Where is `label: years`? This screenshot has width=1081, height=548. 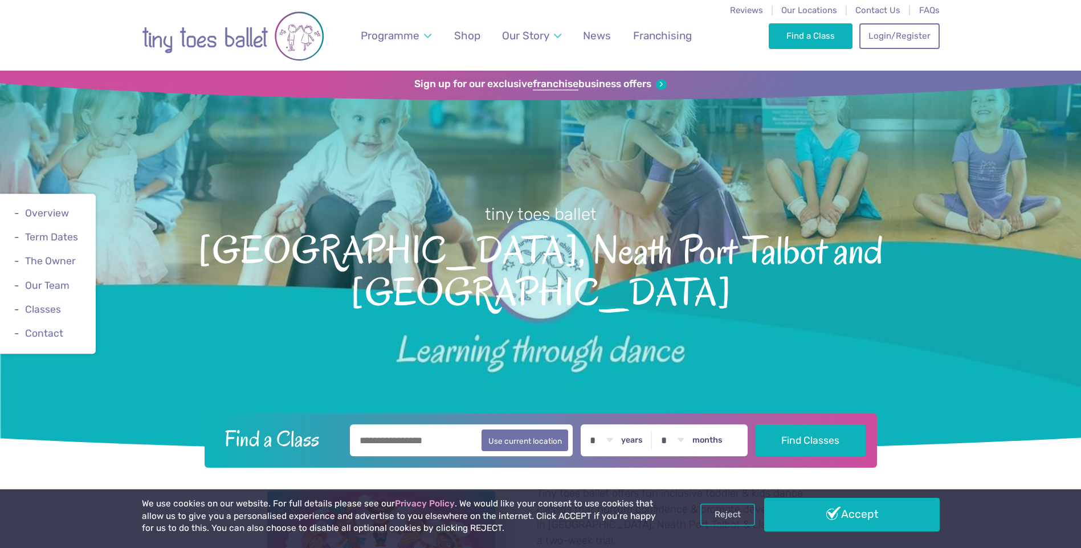 label: years is located at coordinates (632, 441).